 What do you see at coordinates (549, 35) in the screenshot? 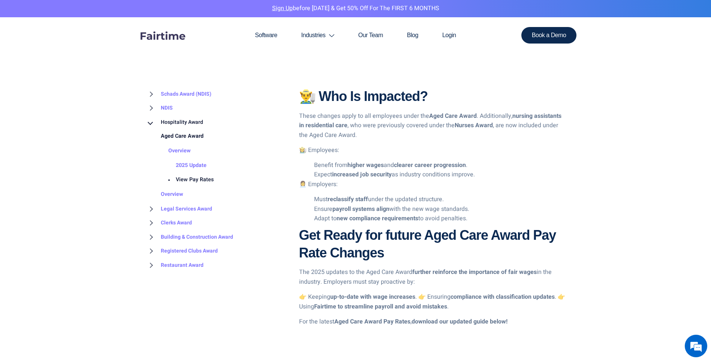
I see `a: Book a Demo` at bounding box center [549, 35].